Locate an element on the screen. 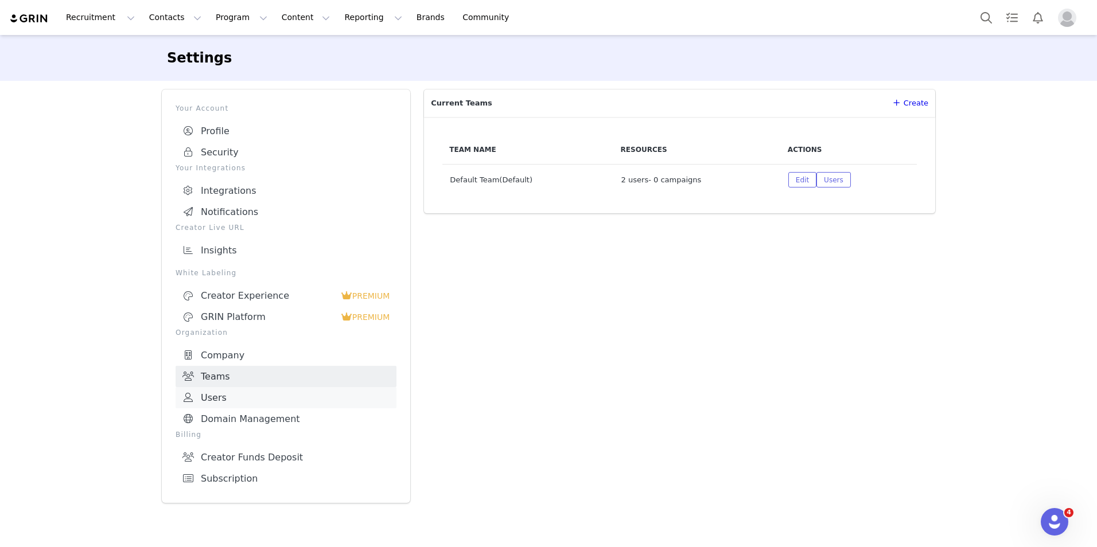  button: Search is located at coordinates (986, 17).